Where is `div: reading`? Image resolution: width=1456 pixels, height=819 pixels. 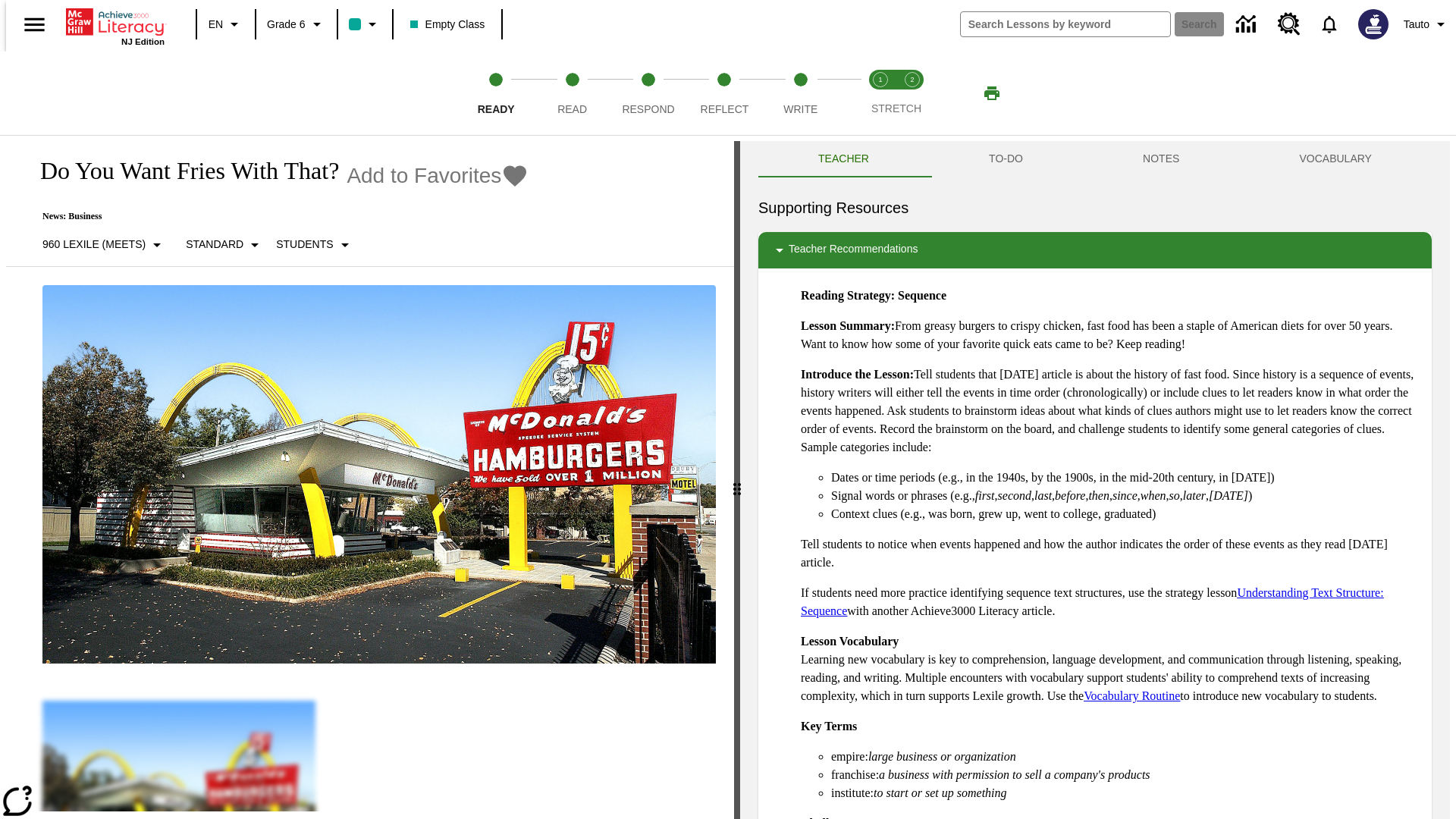 div: reading is located at coordinates (370, 476).